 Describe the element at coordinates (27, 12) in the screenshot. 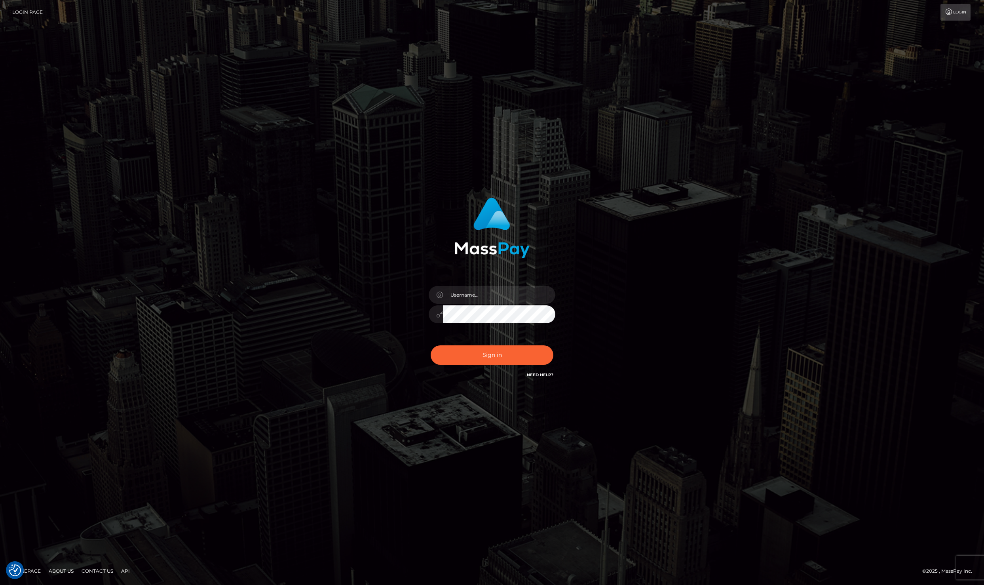

I see `a: Login Page` at that location.